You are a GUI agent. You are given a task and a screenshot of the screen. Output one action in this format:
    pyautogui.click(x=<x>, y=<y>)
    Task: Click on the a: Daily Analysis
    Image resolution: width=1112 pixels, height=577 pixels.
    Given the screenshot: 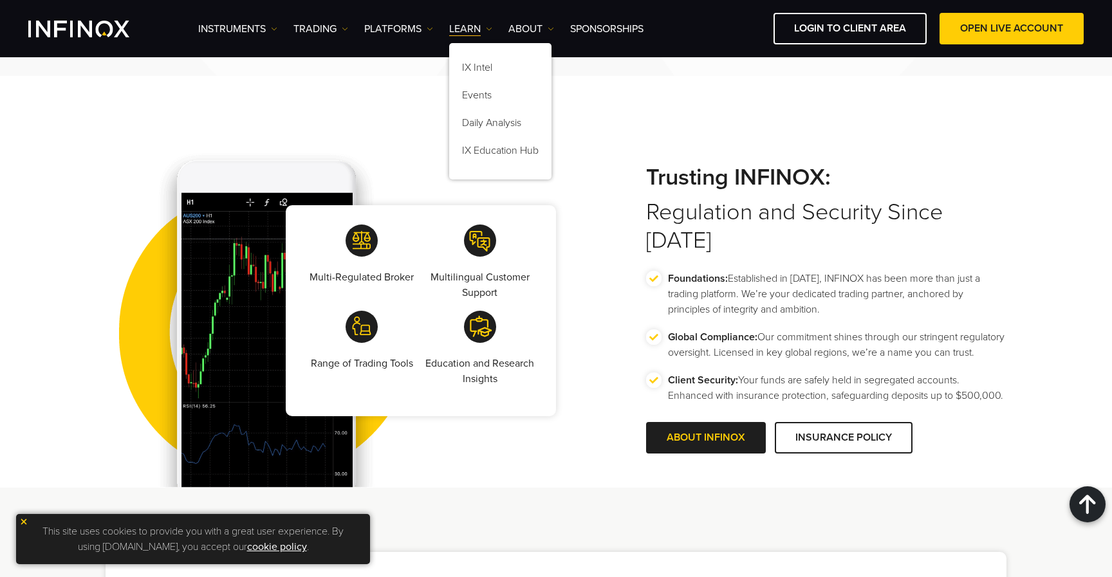 What is the action you would take?
    pyautogui.click(x=500, y=125)
    